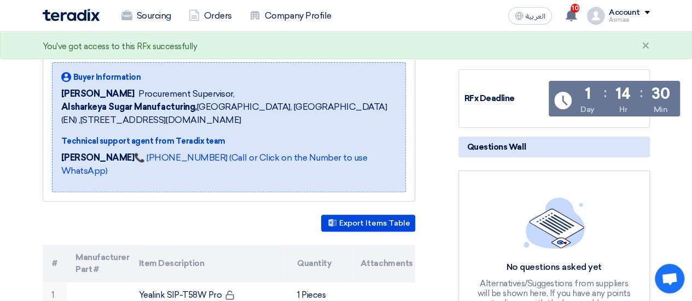  I want to click on button: Export Items Table, so click(368, 223).